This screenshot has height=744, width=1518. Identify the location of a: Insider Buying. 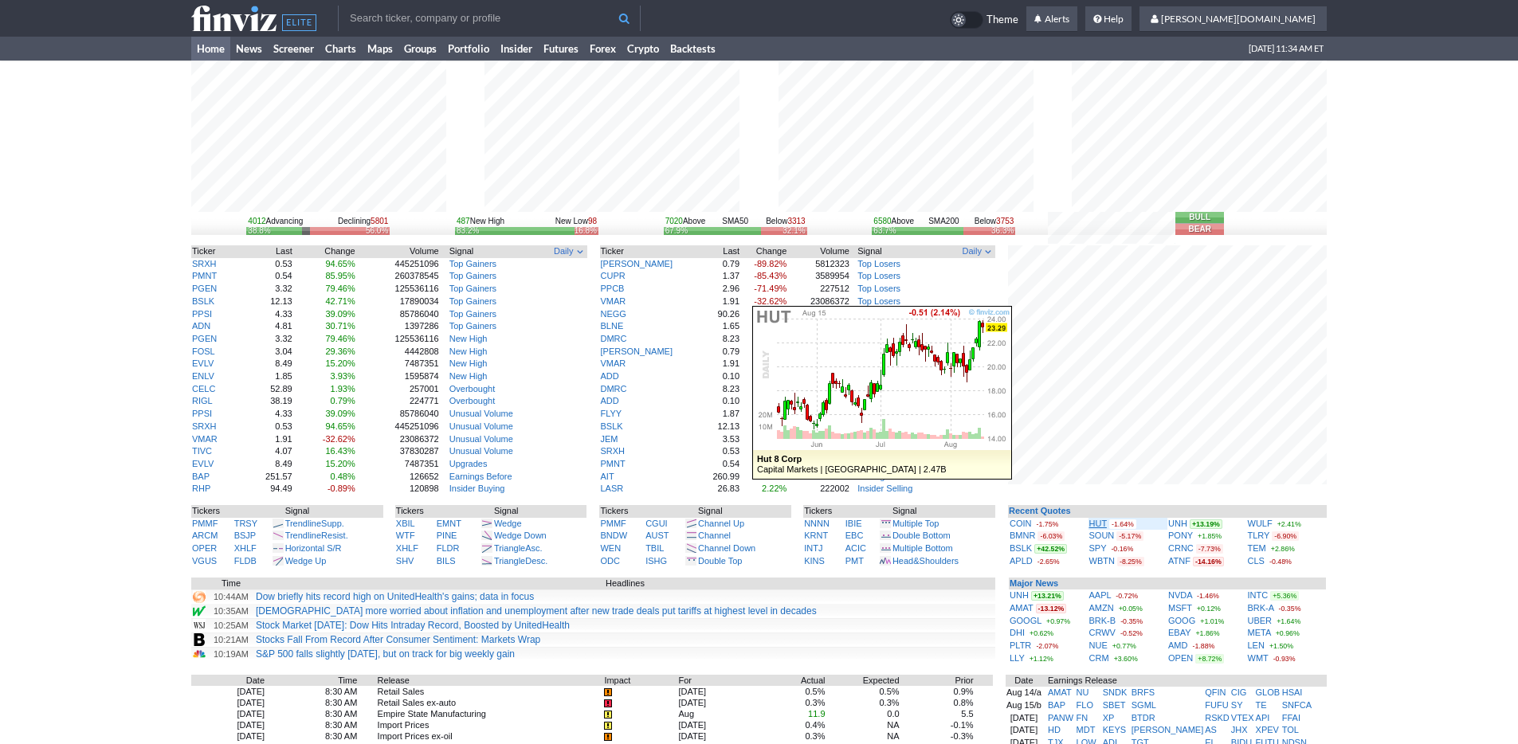
(477, 489).